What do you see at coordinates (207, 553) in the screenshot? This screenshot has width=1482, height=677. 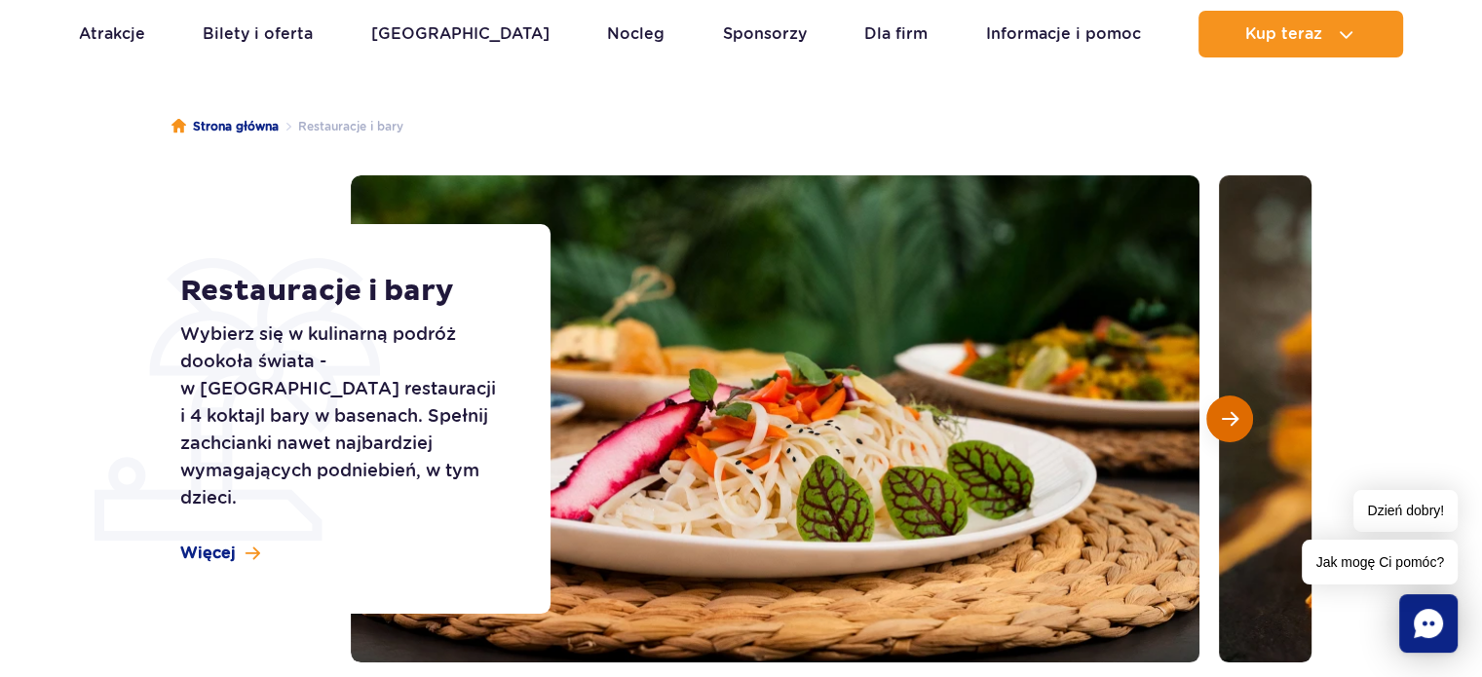 I see `span: Więcej` at bounding box center [207, 553].